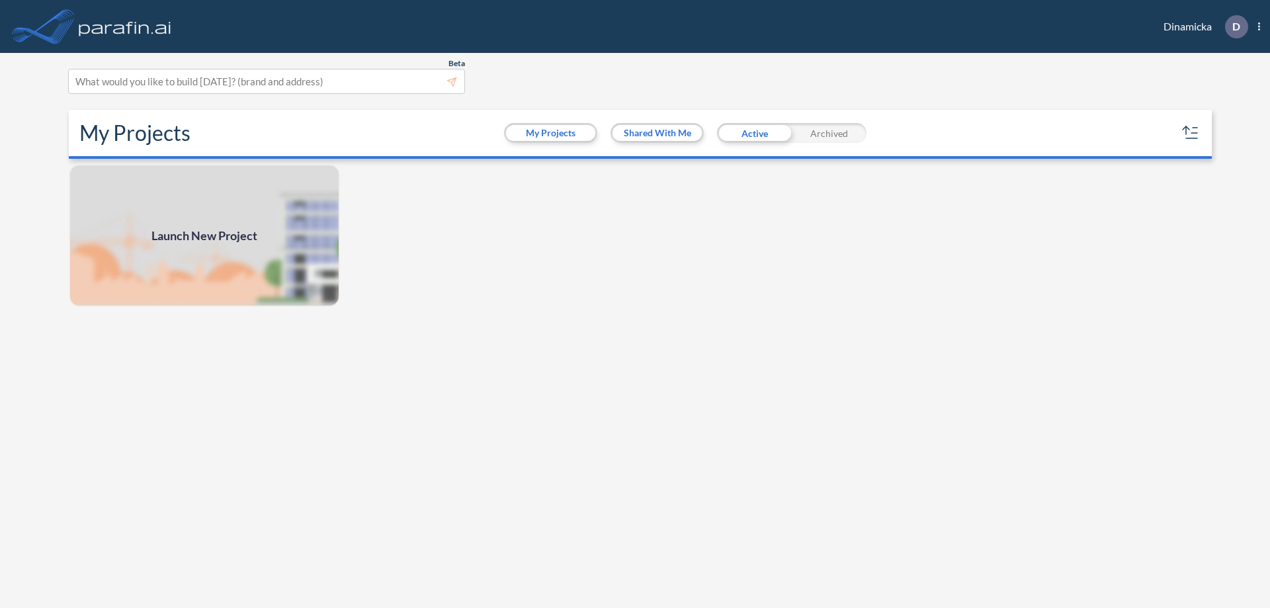 The height and width of the screenshot is (608, 1270). What do you see at coordinates (204, 235) in the screenshot?
I see `span: Launch New Project` at bounding box center [204, 235].